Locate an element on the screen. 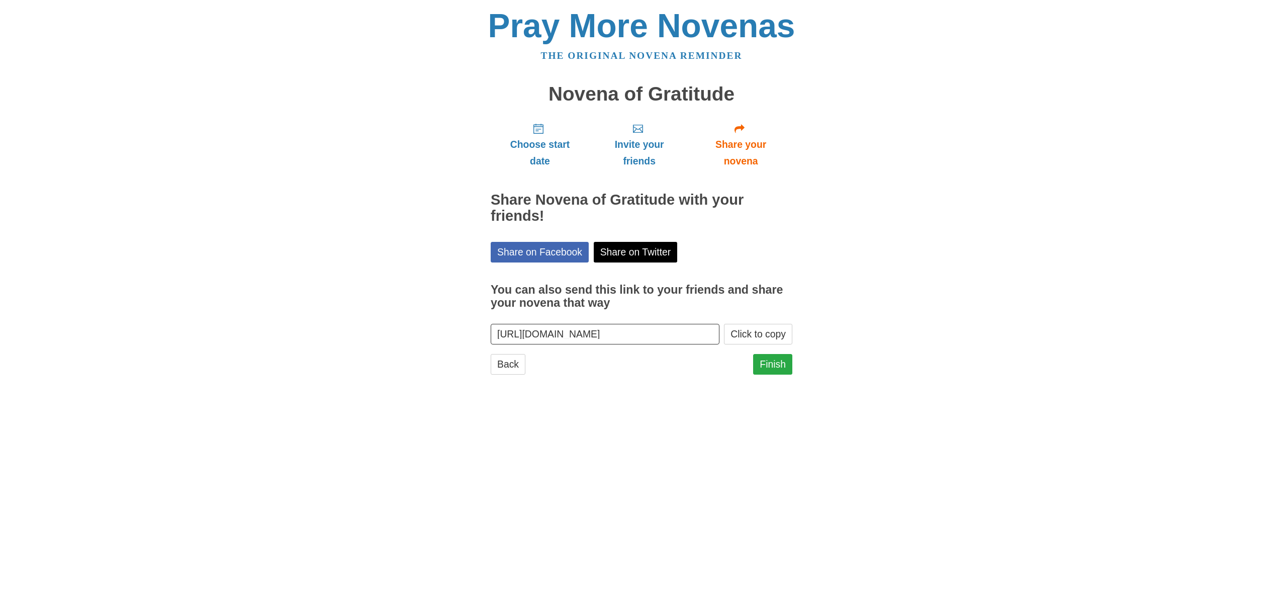  span: Invite your friends is located at coordinates (639, 153).